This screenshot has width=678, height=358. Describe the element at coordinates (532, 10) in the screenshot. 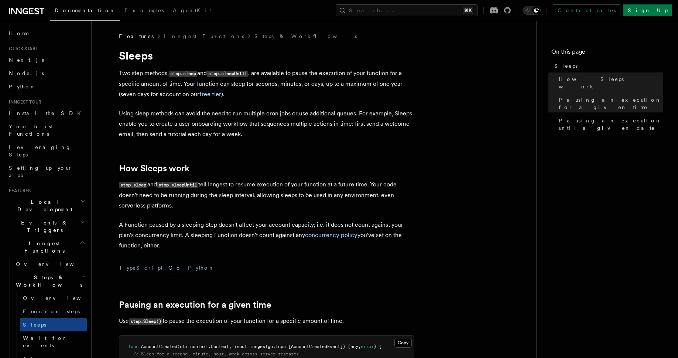

I see `button: Toggle dark mode` at that location.